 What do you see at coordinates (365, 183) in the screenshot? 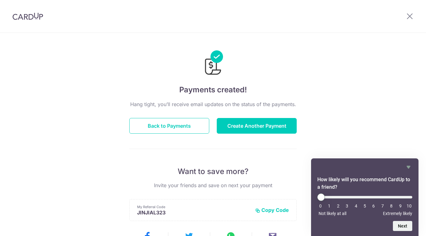
I see `h2: How likely will you recommend CardUp to a friend? Select an option from 0 to 10, with 0 being Not...` at bounding box center [365, 183].